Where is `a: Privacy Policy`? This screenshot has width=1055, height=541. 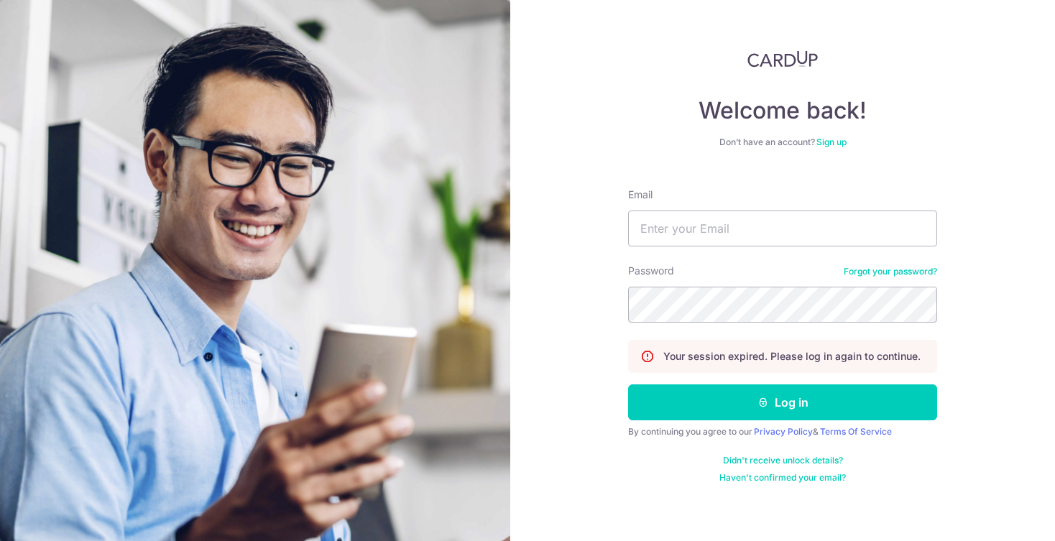
a: Privacy Policy is located at coordinates (784, 431).